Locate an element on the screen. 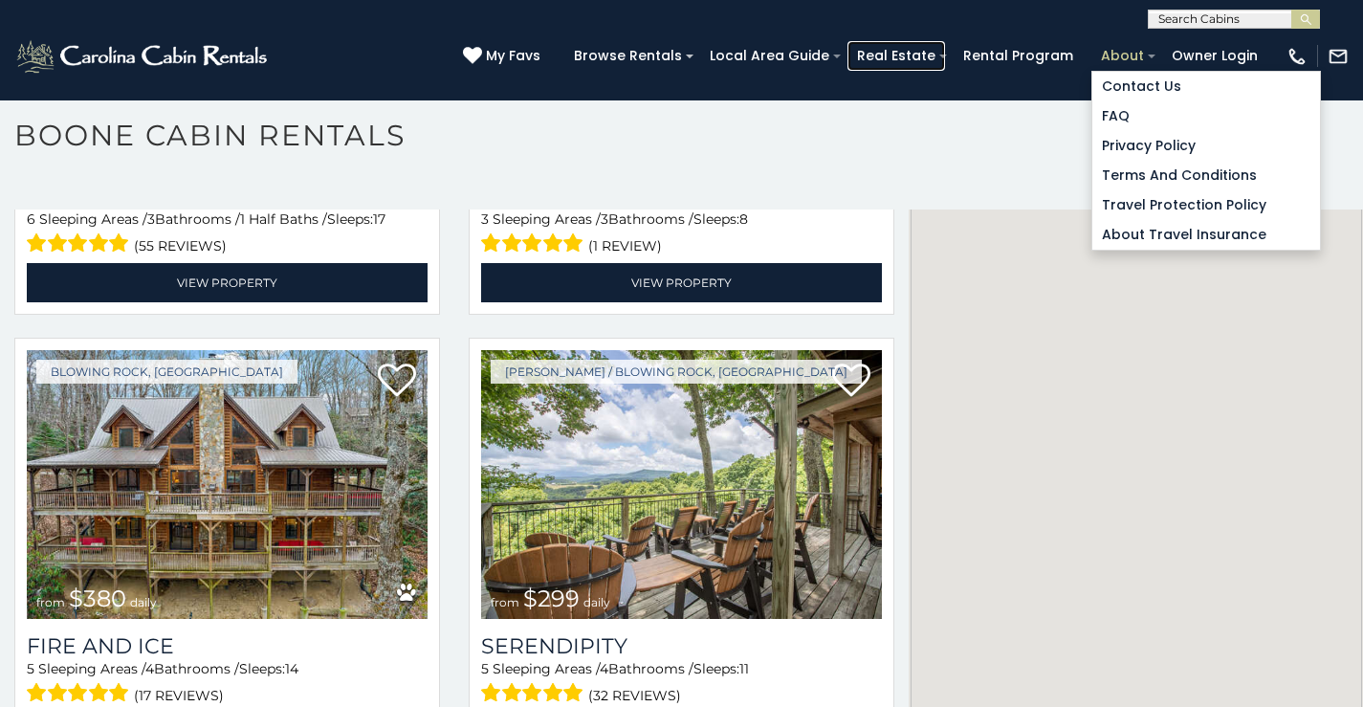 The height and width of the screenshot is (707, 1363). a: Fire And Ice is located at coordinates (227, 645).